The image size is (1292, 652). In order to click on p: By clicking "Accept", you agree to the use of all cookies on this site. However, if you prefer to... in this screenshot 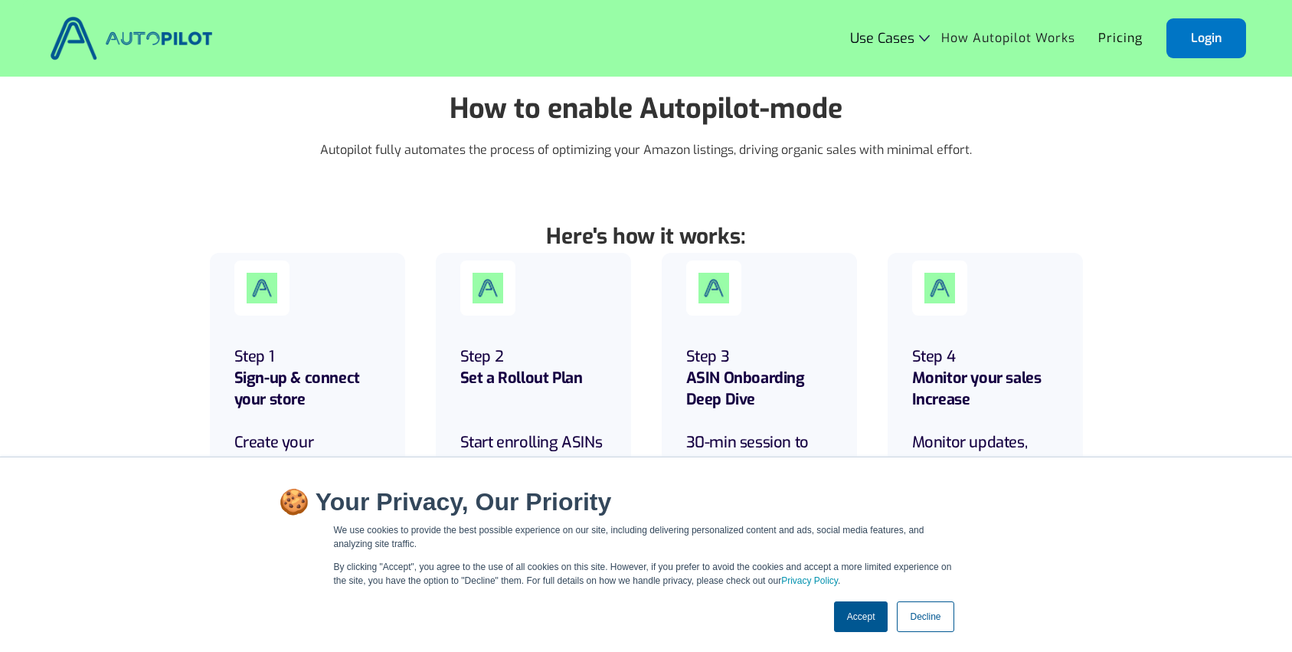, I will do `click(646, 574)`.